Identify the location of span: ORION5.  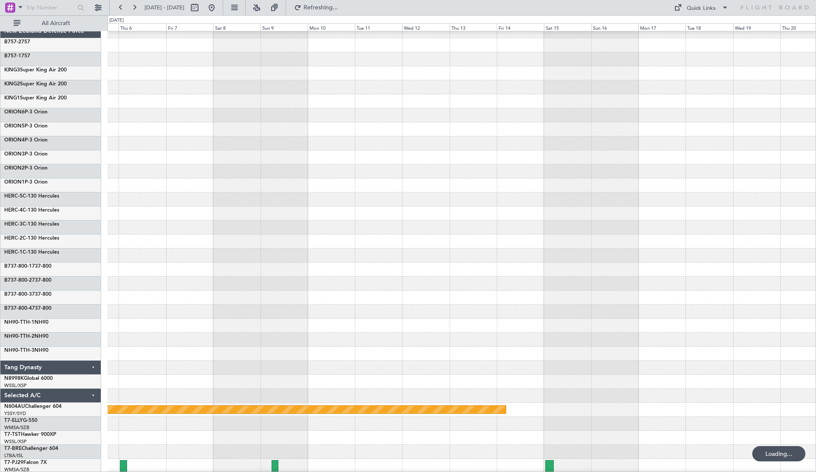
(14, 126).